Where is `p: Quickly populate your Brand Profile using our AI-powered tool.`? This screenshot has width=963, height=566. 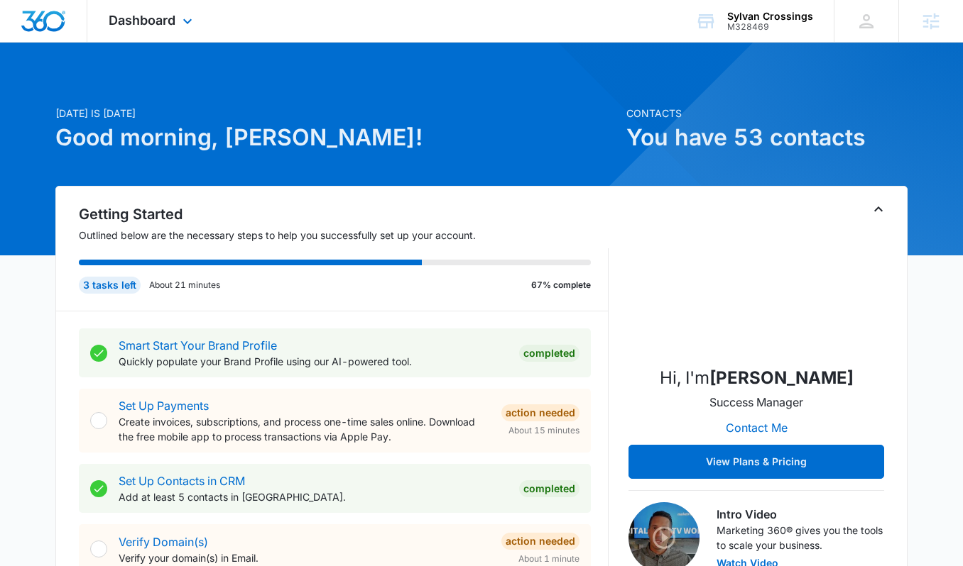
p: Quickly populate your Brand Profile using our AI-powered tool. is located at coordinates (313, 361).